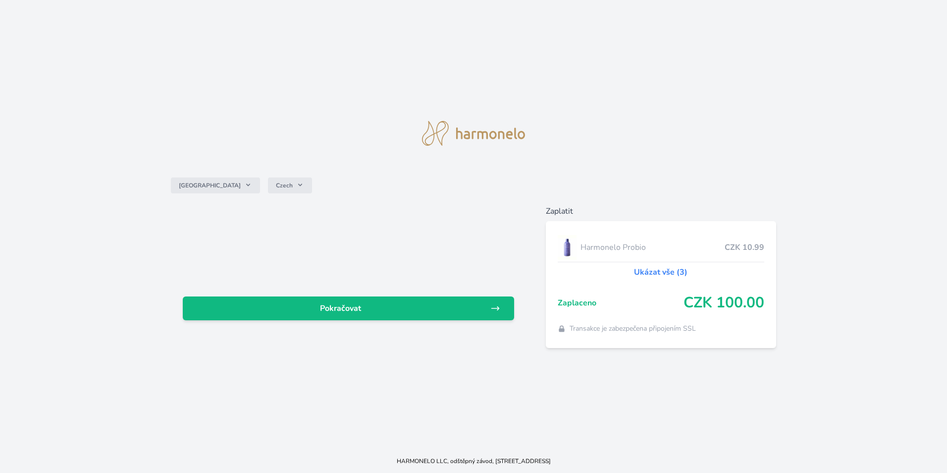 The height and width of the screenshot is (473, 947). What do you see at coordinates (621, 303) in the screenshot?
I see `span: Zaplaceno` at bounding box center [621, 303].